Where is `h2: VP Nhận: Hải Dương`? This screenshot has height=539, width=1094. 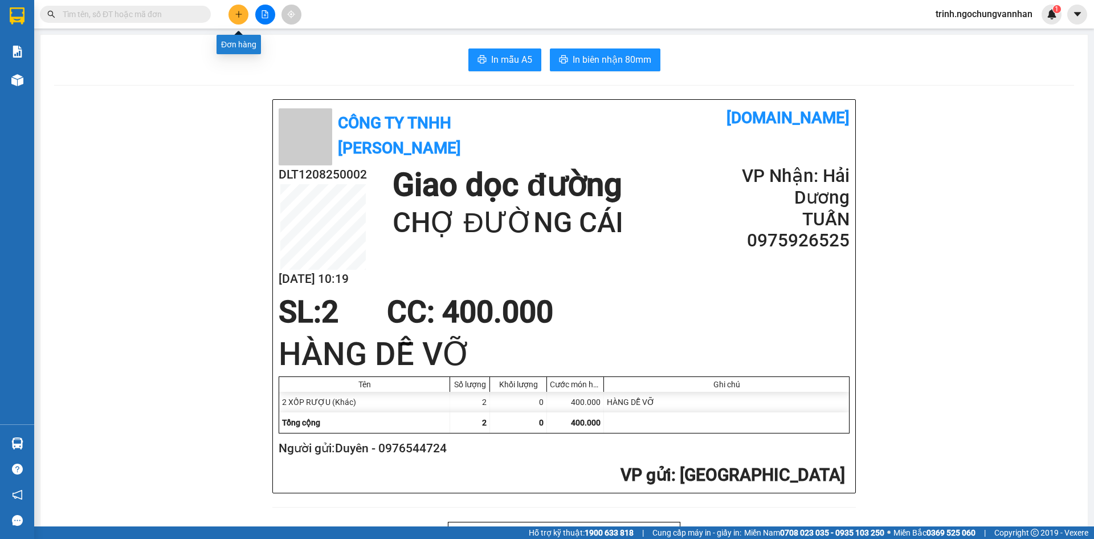 h2: VP Nhận: Hải Dương is located at coordinates (781, 187).